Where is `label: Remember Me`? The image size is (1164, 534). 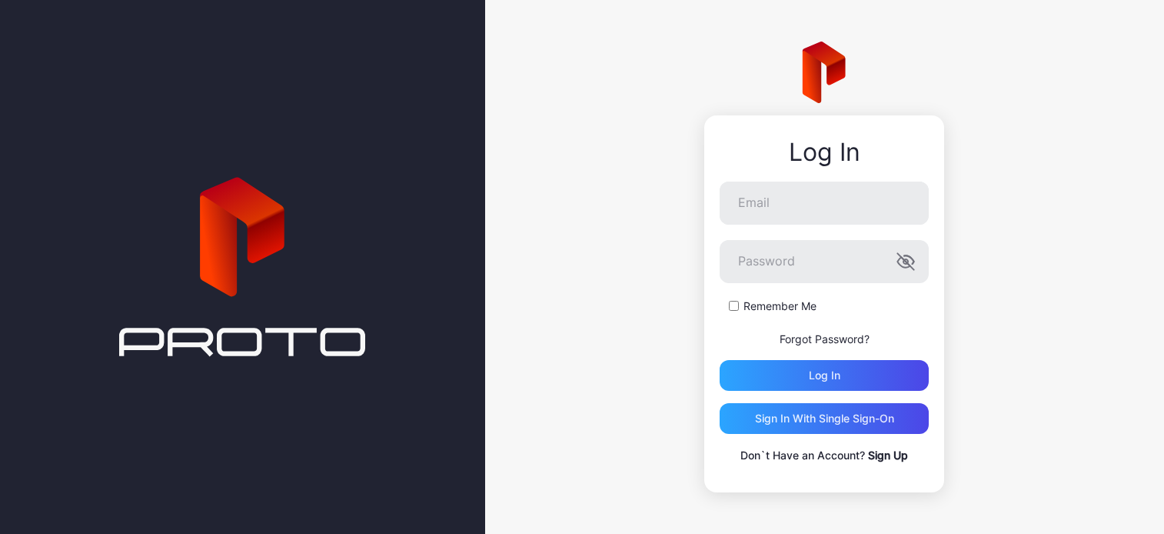
label: Remember Me is located at coordinates (780, 306).